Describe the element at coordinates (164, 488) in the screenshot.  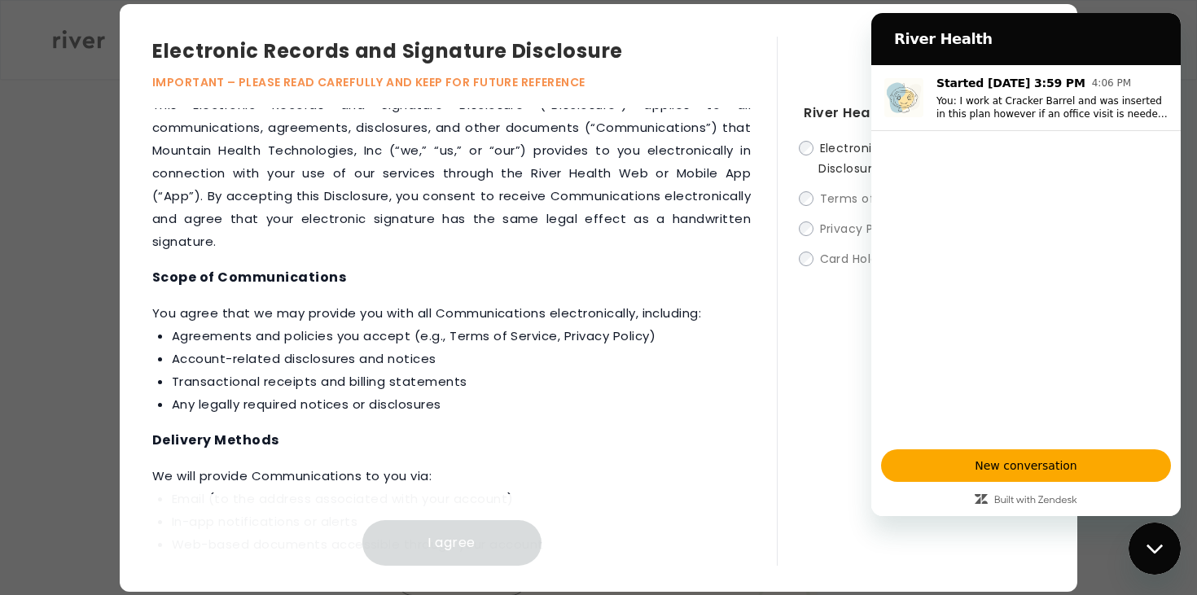
I see `a: Built with Zendesk: Visit the Zendesk website in a new tab` at that location.